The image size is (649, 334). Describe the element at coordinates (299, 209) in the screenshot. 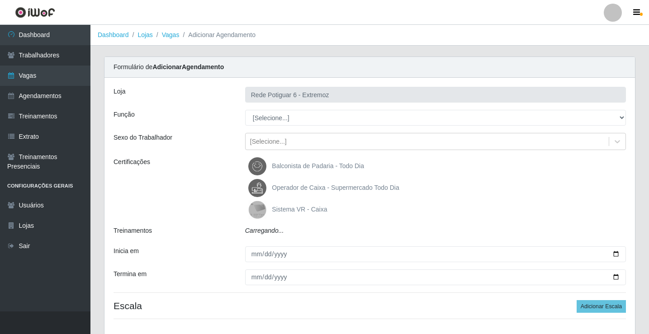

I see `span: Sistema VR - Caixa` at that location.